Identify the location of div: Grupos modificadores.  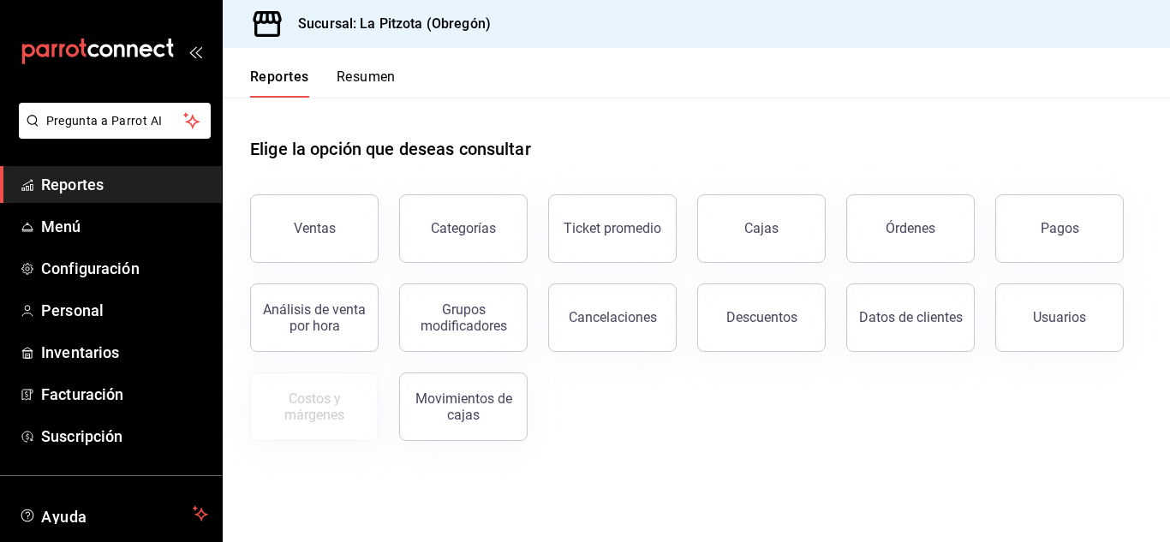
(463, 318).